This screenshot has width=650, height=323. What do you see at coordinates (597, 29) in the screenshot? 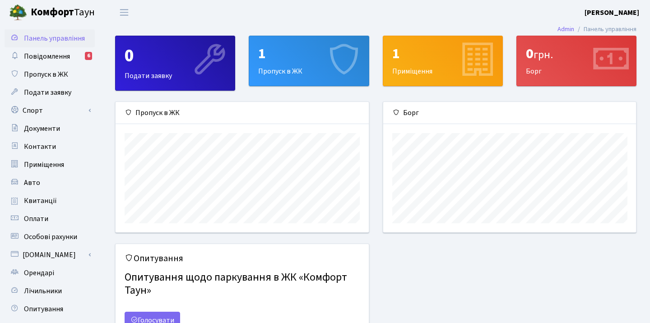
I see `nav: breadcrumb` at bounding box center [597, 29].